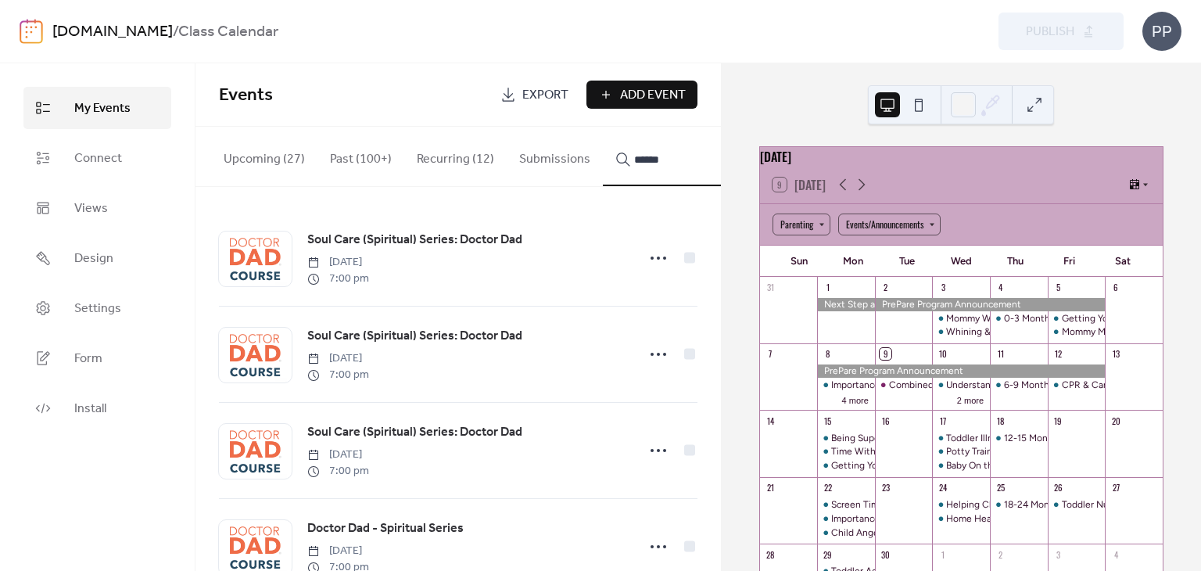 Image resolution: width=1201 pixels, height=571 pixels. I want to click on div: Baby On the Move & Staying Out of Debt, so click(1033, 465).